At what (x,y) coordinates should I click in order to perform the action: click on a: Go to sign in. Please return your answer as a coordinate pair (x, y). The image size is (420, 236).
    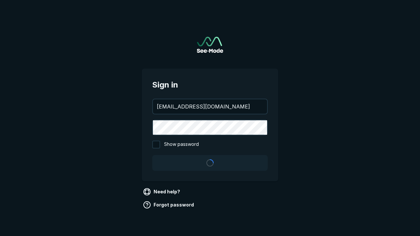
    Looking at the image, I should click on (210, 45).